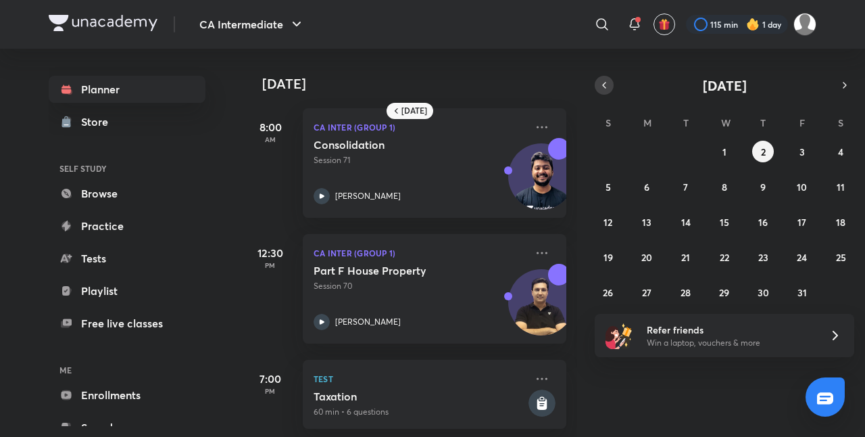  Describe the element at coordinates (803, 151) in the screenshot. I see `button: October 3, 2025` at that location.